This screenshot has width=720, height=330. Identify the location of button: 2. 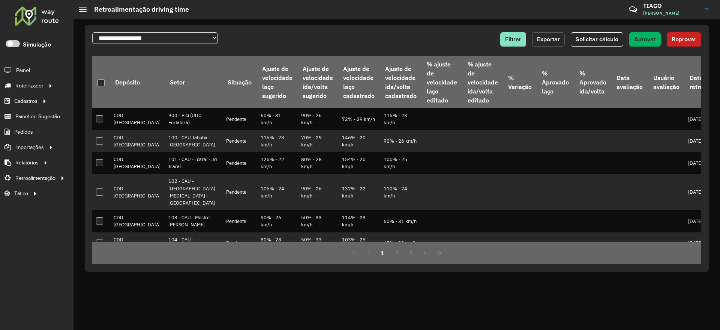
(397, 253).